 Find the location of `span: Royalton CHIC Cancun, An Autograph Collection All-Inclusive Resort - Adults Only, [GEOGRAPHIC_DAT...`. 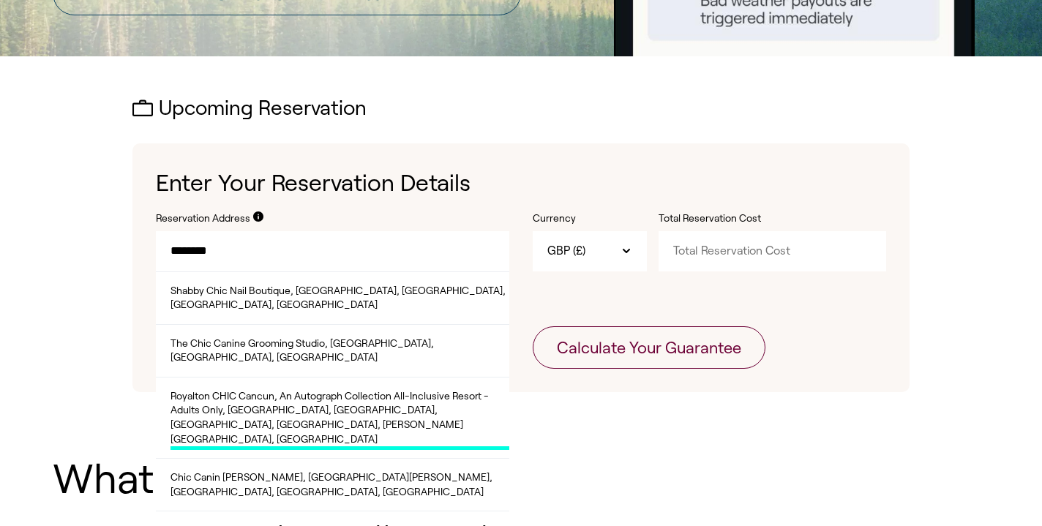

span: Royalton CHIC Cancun, An Autograph Collection All-Inclusive Resort - Adults Only, [GEOGRAPHIC_DAT... is located at coordinates (339, 419).